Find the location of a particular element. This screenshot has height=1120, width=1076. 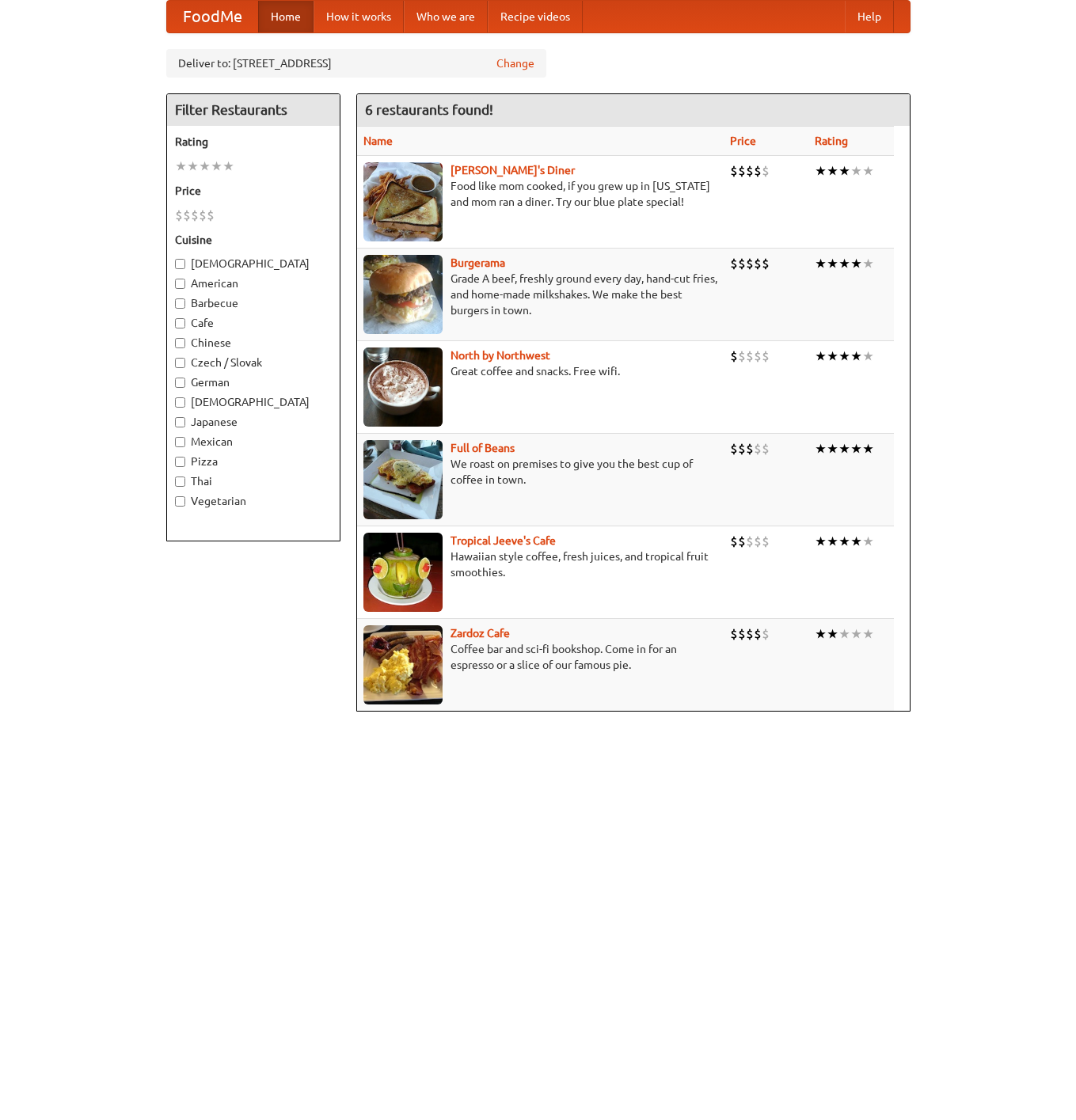

img: beans.jpg is located at coordinates (403, 479).